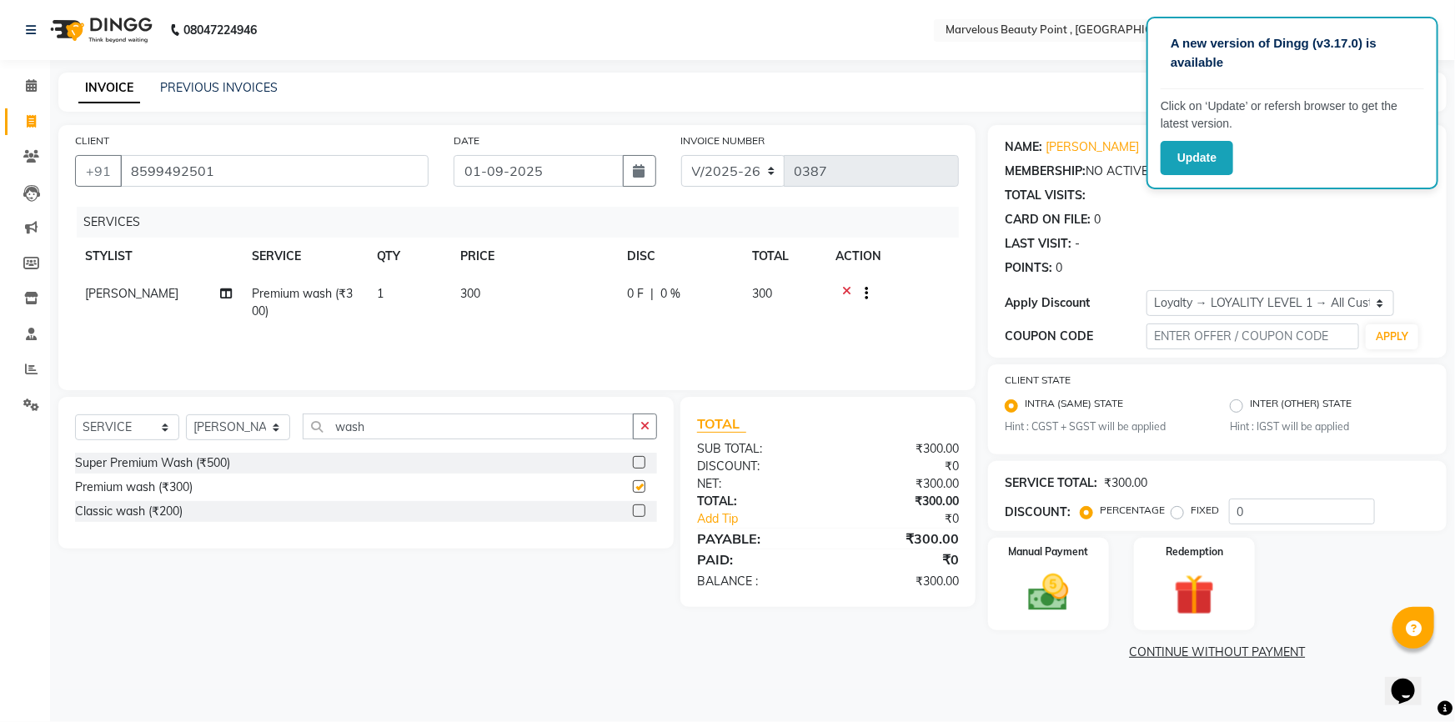 The width and height of the screenshot is (1455, 722). What do you see at coordinates (1028, 268) in the screenshot?
I see `div: POINTS:` at bounding box center [1028, 268].